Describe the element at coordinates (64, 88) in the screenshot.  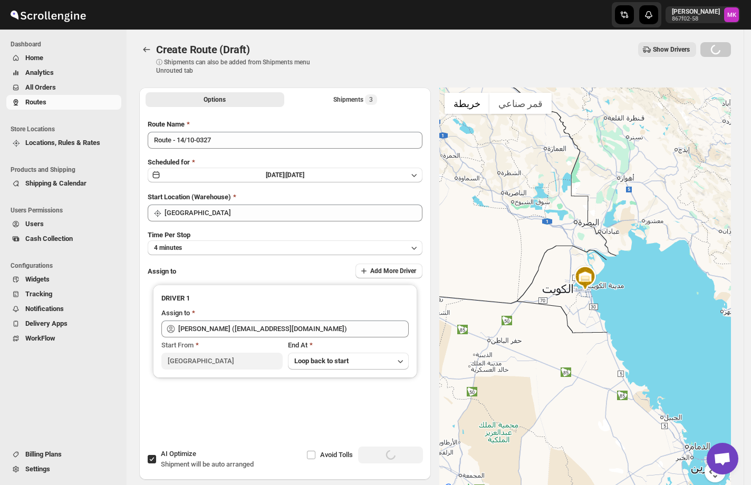
I see `button: All Orders` at that location.